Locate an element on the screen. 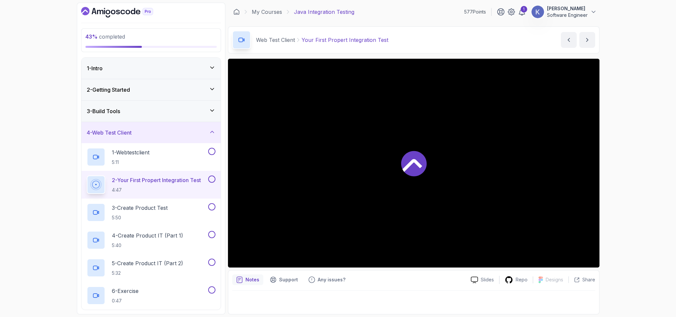 This screenshot has height=317, width=676. button: next content is located at coordinates (587, 40).